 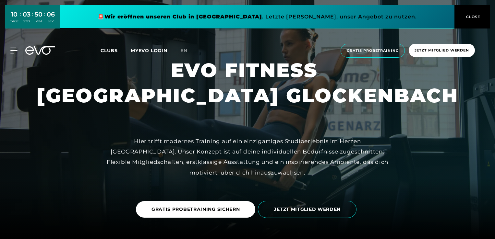 What do you see at coordinates (184, 51) in the screenshot?
I see `span: en` at bounding box center [184, 51].